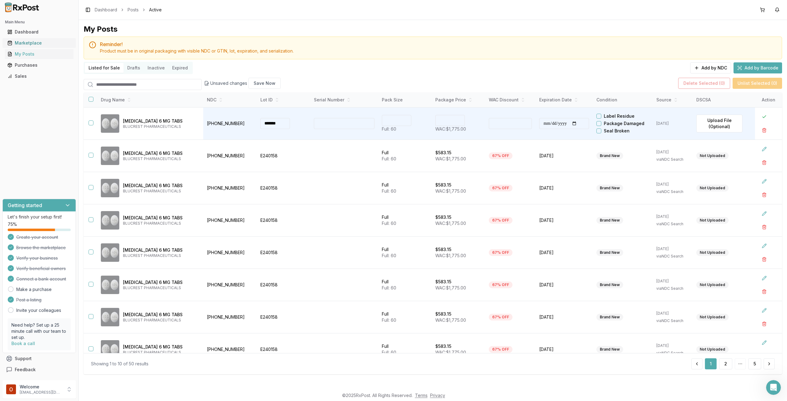 Image resolution: width=787 pixels, height=401 pixels. Describe the element at coordinates (39, 331) in the screenshot. I see `p: Need help? Set up a 25 minute call with our team to set up.` at that location.